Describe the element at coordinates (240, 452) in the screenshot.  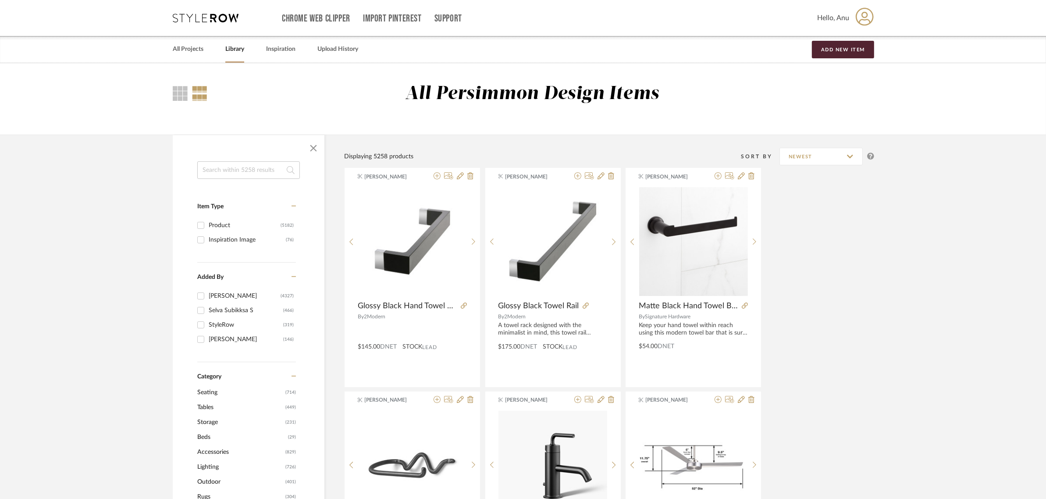
I see `span: Accessories` at that location.